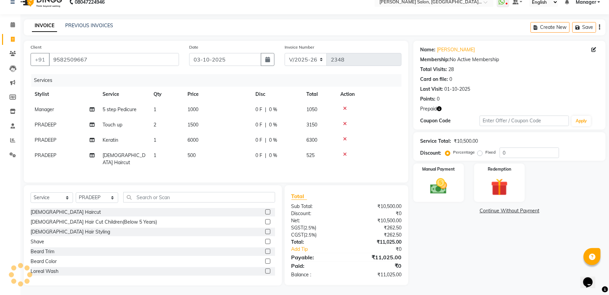  What do you see at coordinates (44, 271) in the screenshot?
I see `div: Loreal Wash` at bounding box center [44, 271].